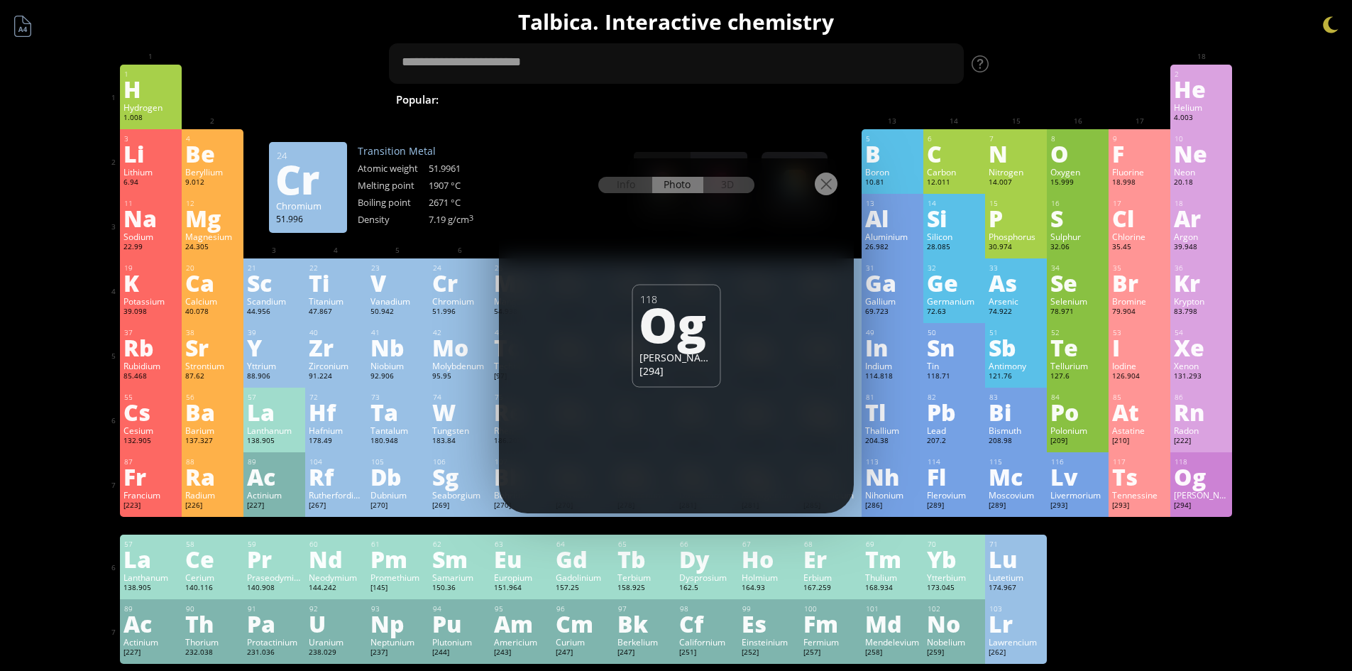 This screenshot has width=1352, height=671. What do you see at coordinates (892, 236) in the screenshot?
I see `div: Aluminium` at bounding box center [892, 236].